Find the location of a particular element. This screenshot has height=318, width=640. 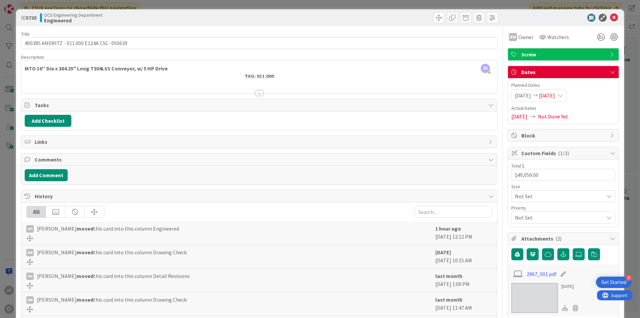

div: Download is located at coordinates (565, 308).